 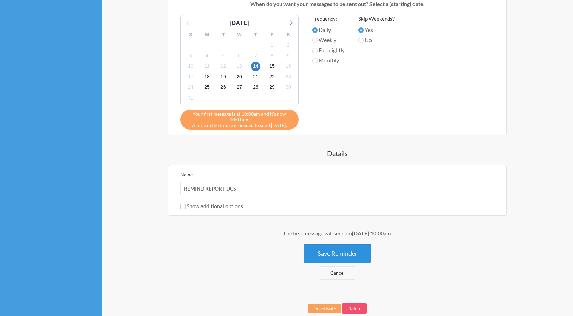 What do you see at coordinates (207, 66) in the screenshot?
I see `span: Thursday, September 11, 2025` at bounding box center [207, 66].